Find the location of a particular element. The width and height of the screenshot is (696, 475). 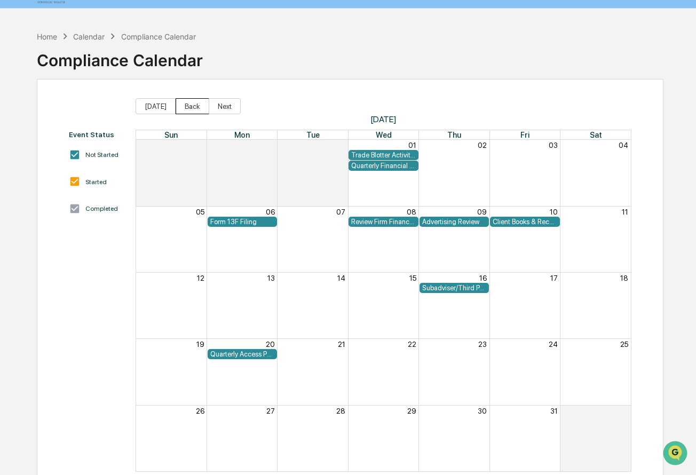

button: See all is located at coordinates (180, 122).